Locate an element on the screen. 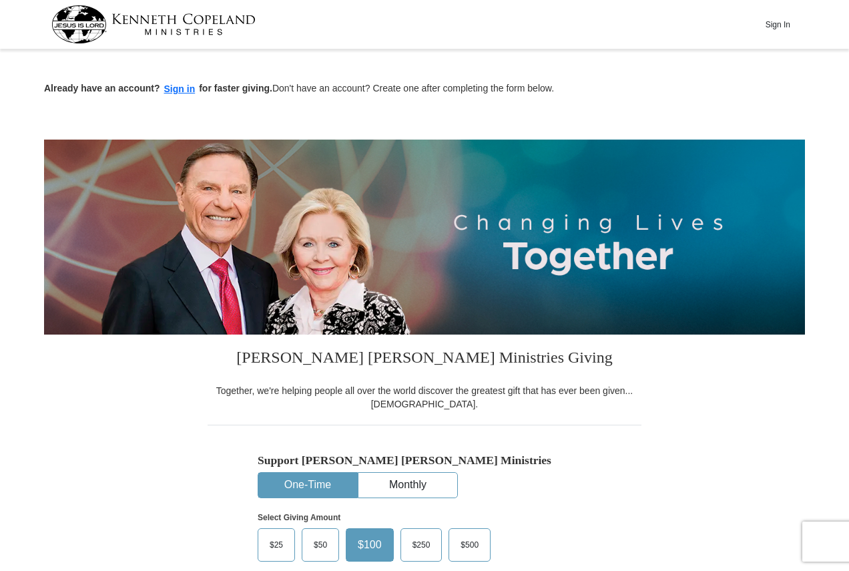  strong: Select Giving Amount is located at coordinates (299, 517).